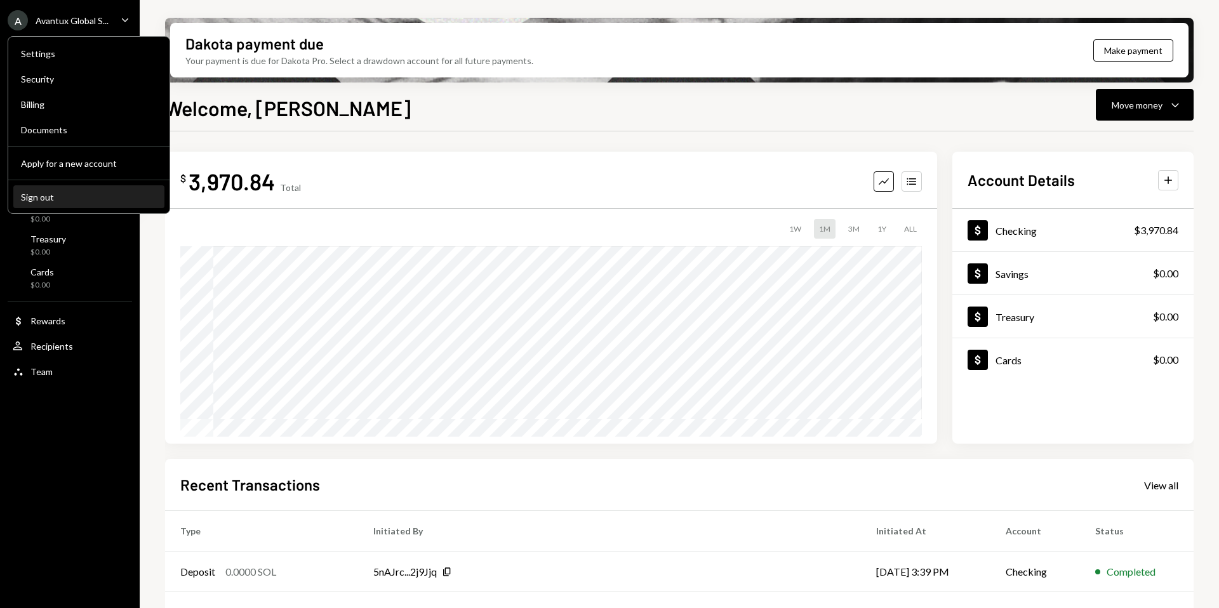 The width and height of the screenshot is (1219, 608). What do you see at coordinates (1161, 486) in the screenshot?
I see `div: View all` at bounding box center [1161, 486].